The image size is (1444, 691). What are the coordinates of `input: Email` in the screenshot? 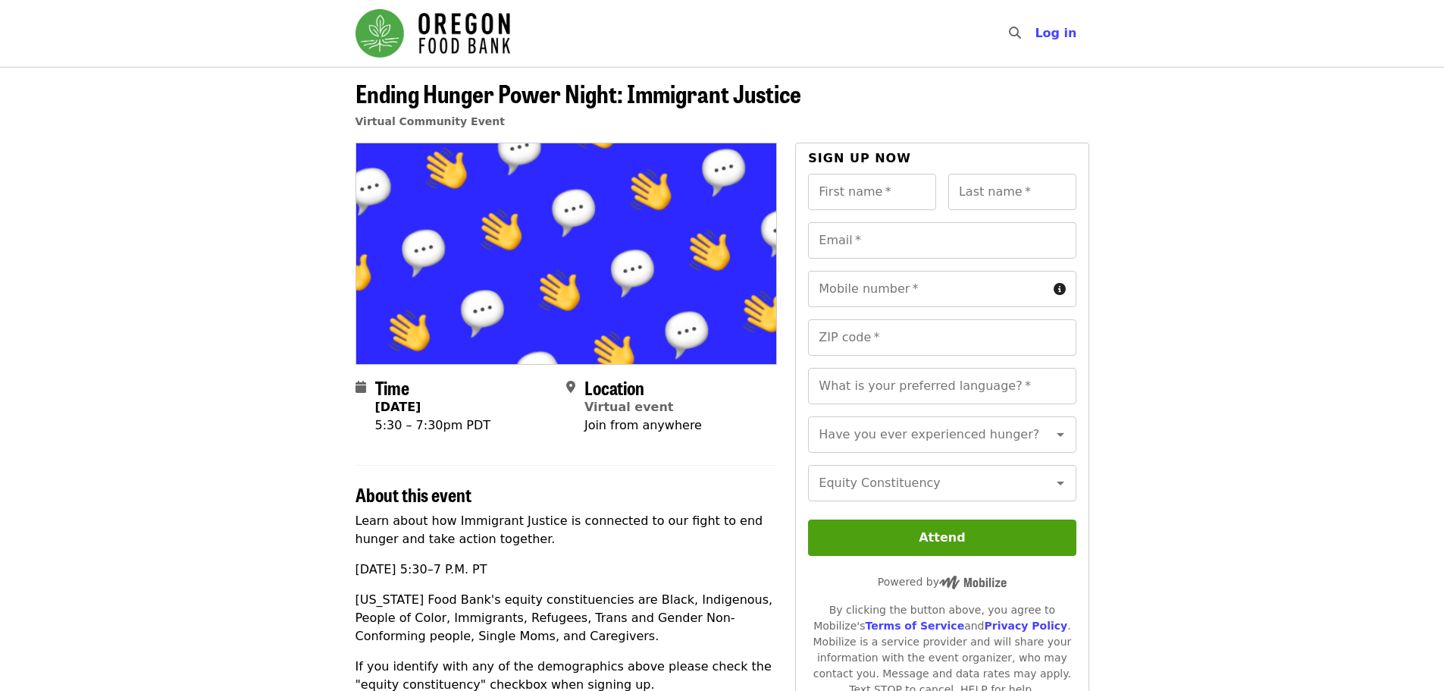 It's located at (941, 240).